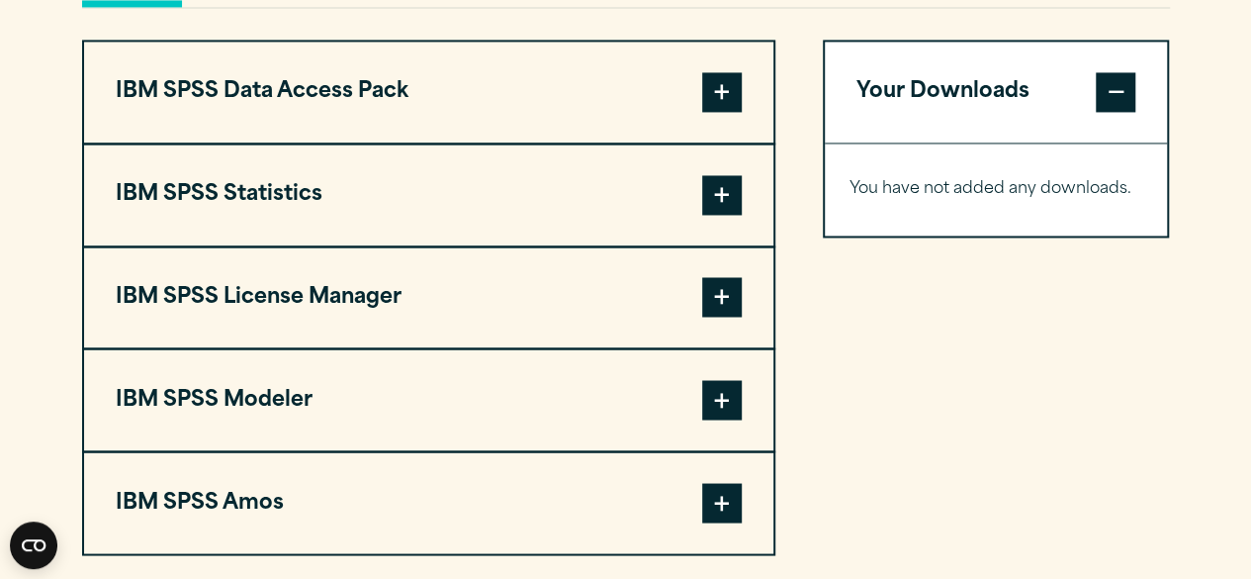 This screenshot has height=579, width=1251. What do you see at coordinates (996, 92) in the screenshot?
I see `button: Your Downloads` at bounding box center [996, 92].